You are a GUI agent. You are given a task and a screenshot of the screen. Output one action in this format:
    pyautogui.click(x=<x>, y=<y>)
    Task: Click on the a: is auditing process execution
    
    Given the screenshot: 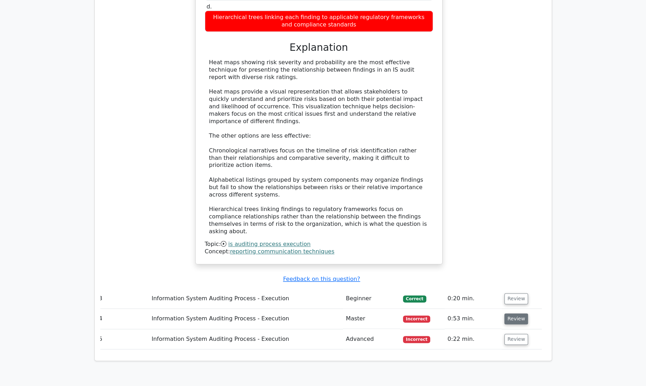 What is the action you would take?
    pyautogui.click(x=269, y=244)
    